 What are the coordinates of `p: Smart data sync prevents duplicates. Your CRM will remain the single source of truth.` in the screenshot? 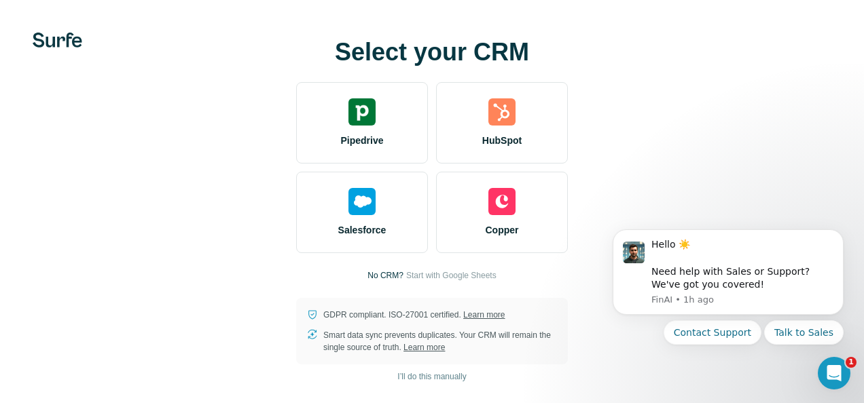 It's located at (440, 342).